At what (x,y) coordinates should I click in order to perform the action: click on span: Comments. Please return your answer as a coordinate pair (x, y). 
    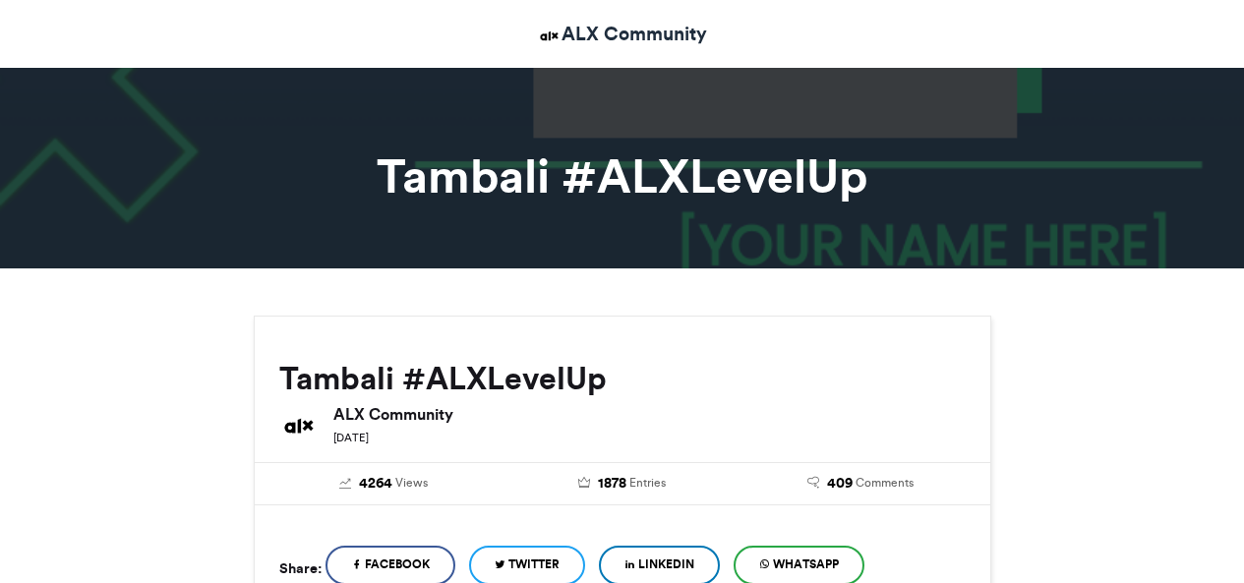
    Looking at the image, I should click on (884, 483).